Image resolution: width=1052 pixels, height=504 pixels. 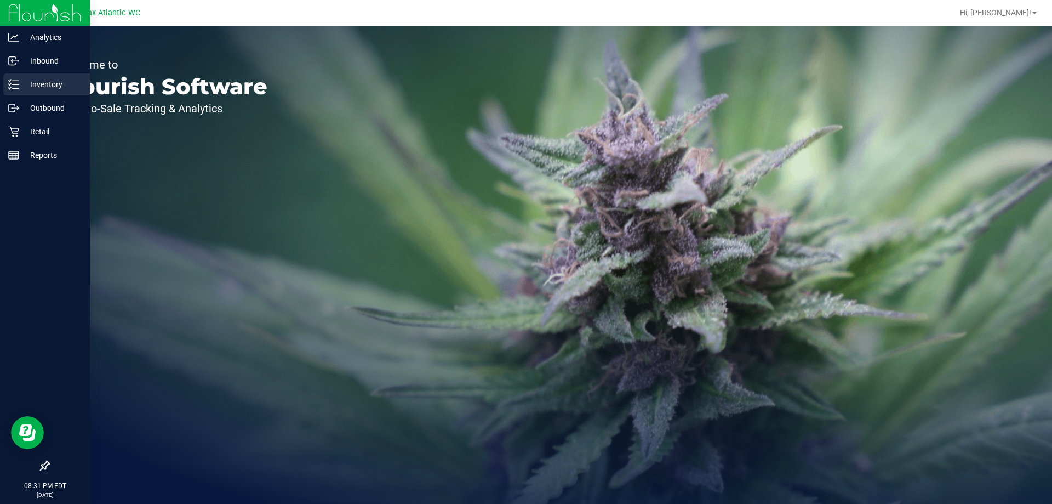 What do you see at coordinates (52, 37) in the screenshot?
I see `p: Analytics` at bounding box center [52, 37].